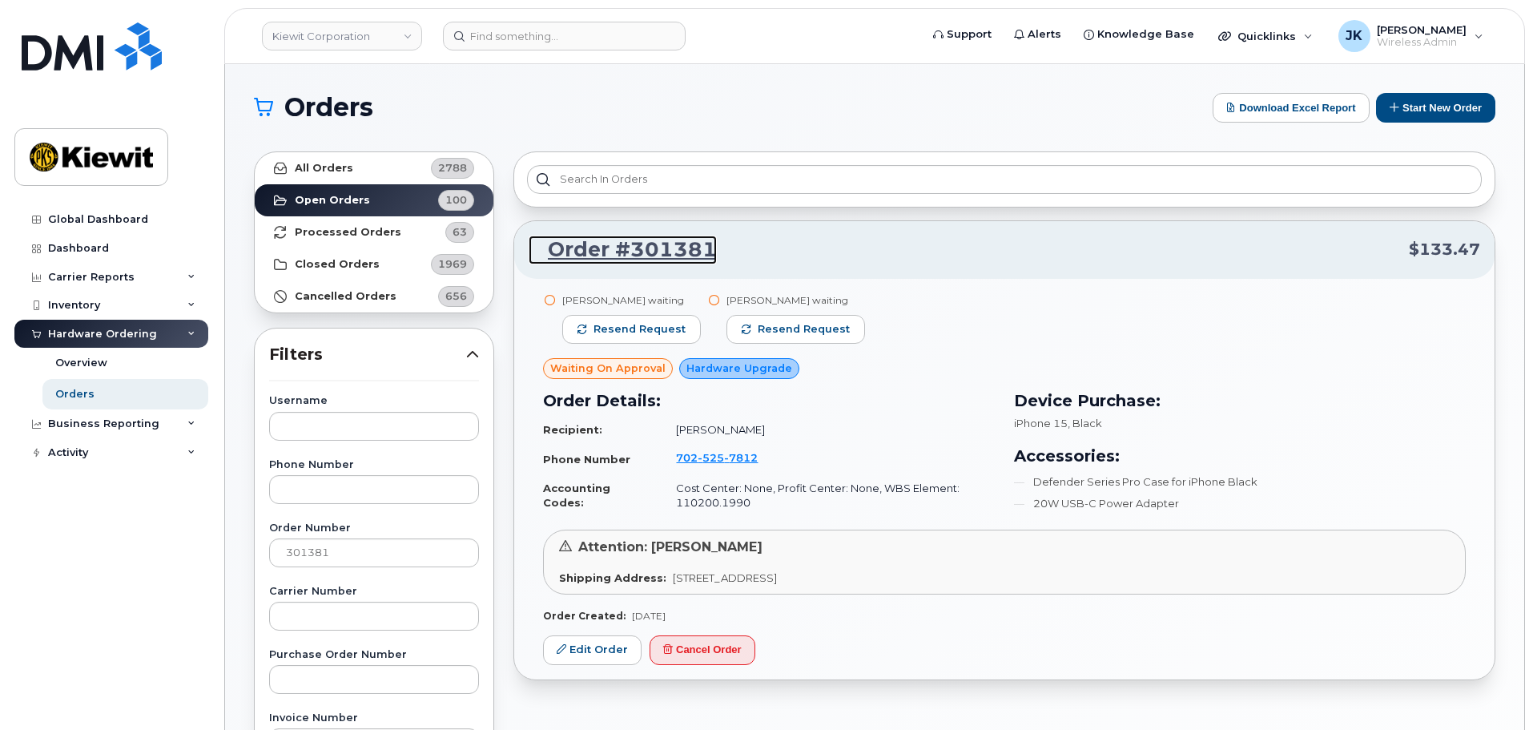 Image resolution: width=1533 pixels, height=730 pixels. Describe the element at coordinates (613, 578) in the screenshot. I see `strong: Shipping Address:` at that location.